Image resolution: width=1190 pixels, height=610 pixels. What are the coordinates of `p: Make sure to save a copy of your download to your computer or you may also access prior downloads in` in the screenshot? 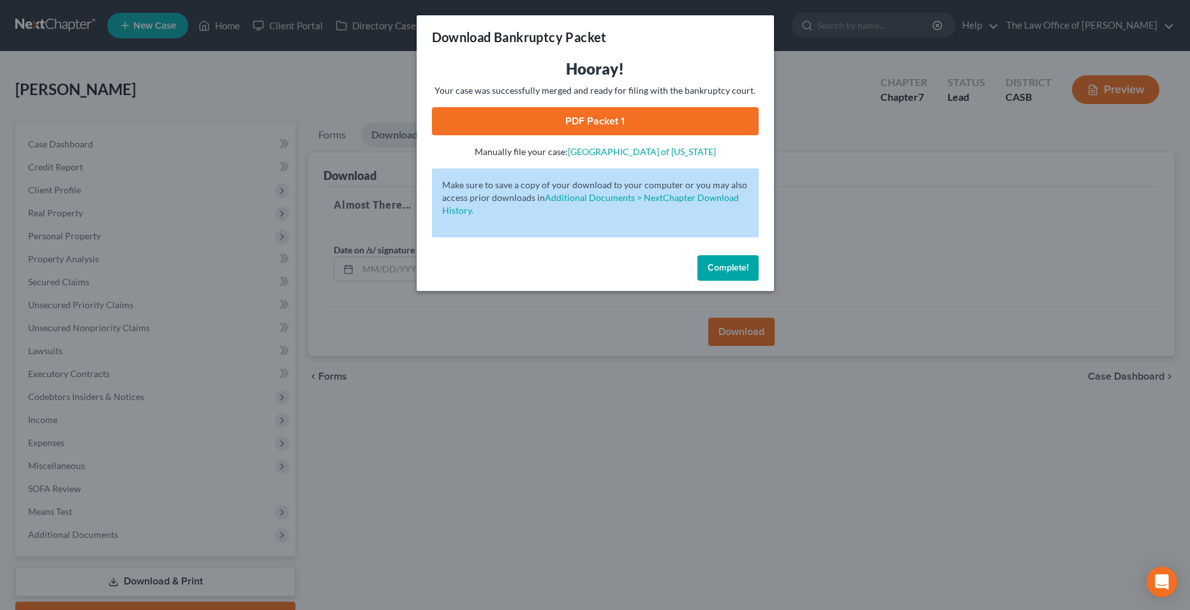 It's located at (595, 198).